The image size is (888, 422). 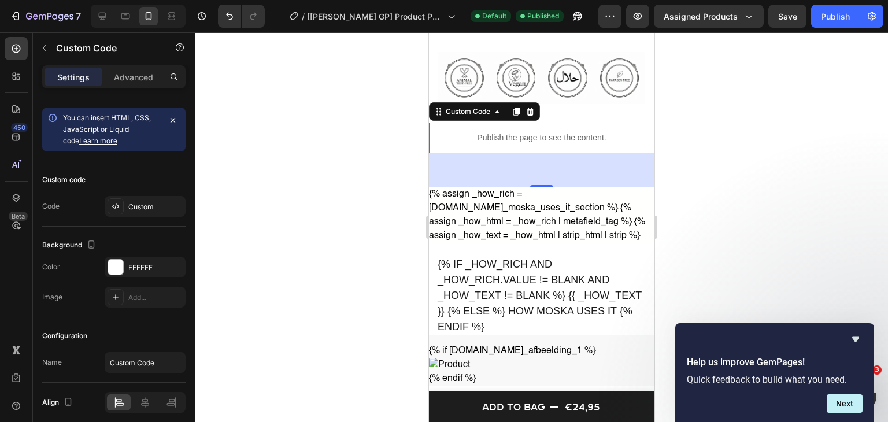 I want to click on p: Settings, so click(x=73, y=77).